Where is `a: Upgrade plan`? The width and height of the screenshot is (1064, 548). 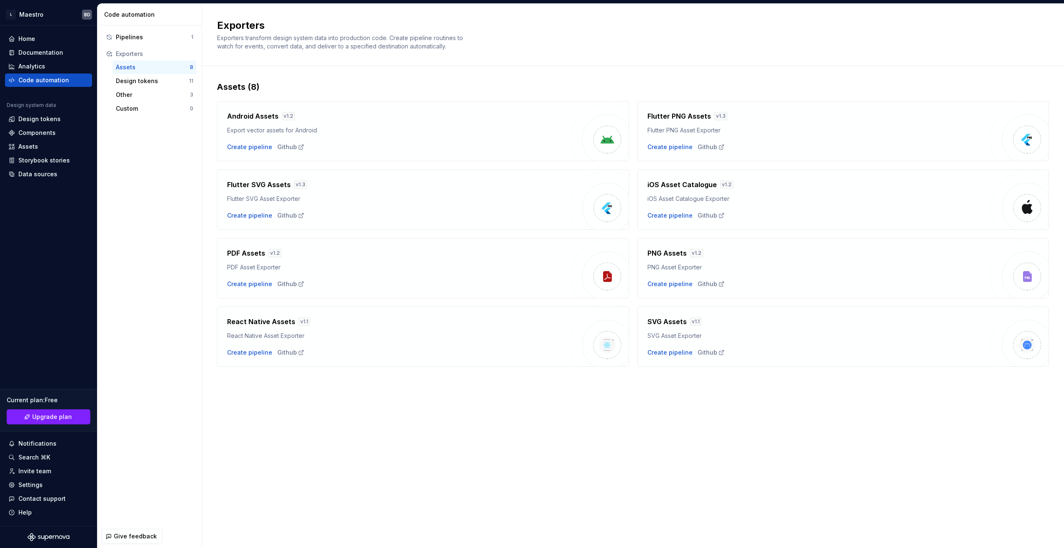 a: Upgrade plan is located at coordinates (48, 417).